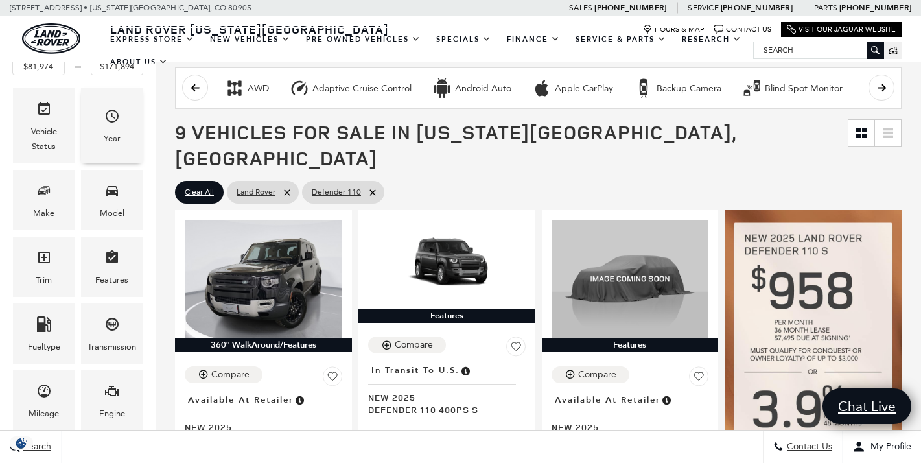 The height and width of the screenshot is (463, 921). I want to click on a: Service & Parts, so click(621, 39).